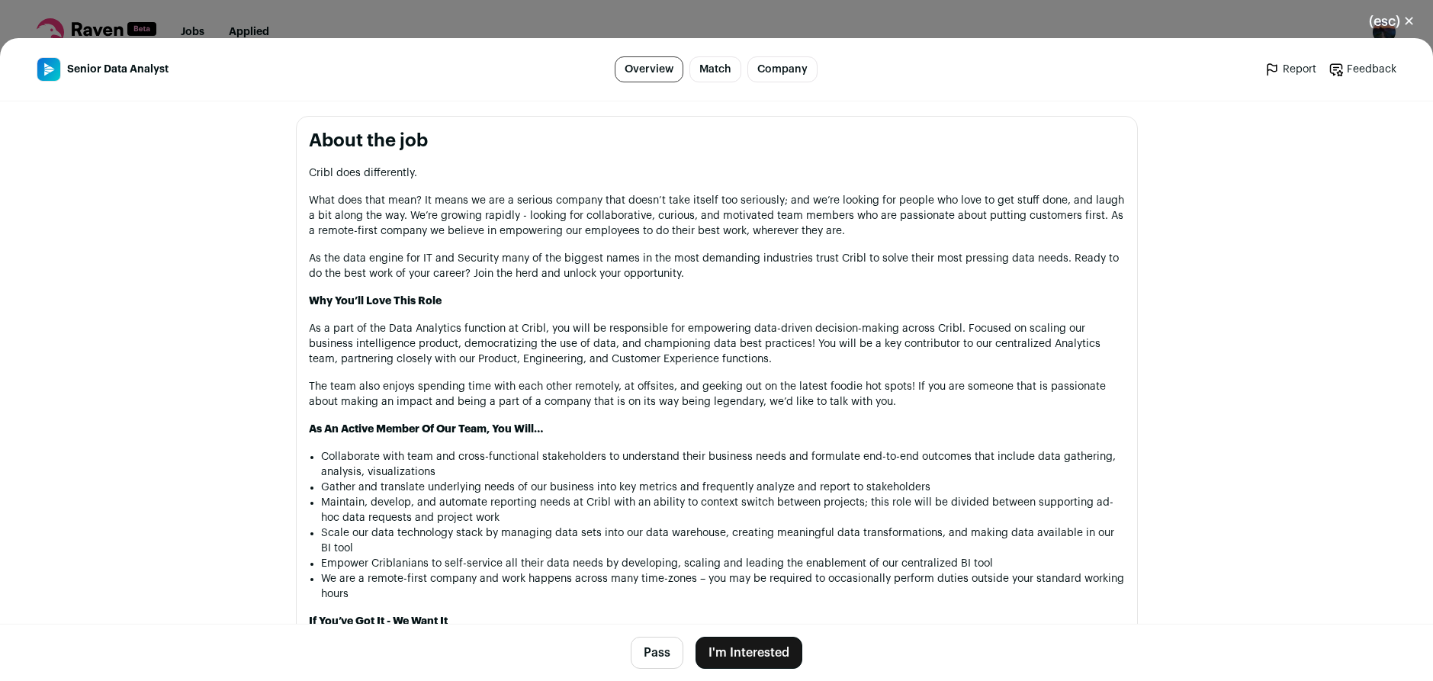 This screenshot has width=1433, height=681. What do you see at coordinates (749, 653) in the screenshot?
I see `button: I'm Interested` at bounding box center [749, 653].